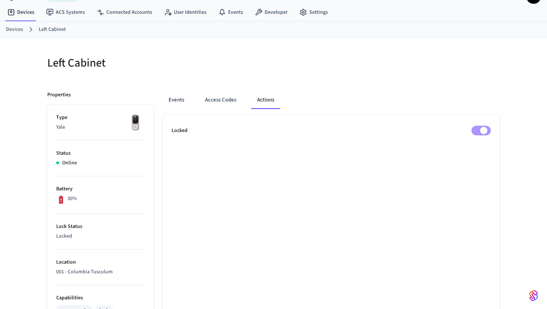  Describe the element at coordinates (266, 100) in the screenshot. I see `button: Actions` at that location.